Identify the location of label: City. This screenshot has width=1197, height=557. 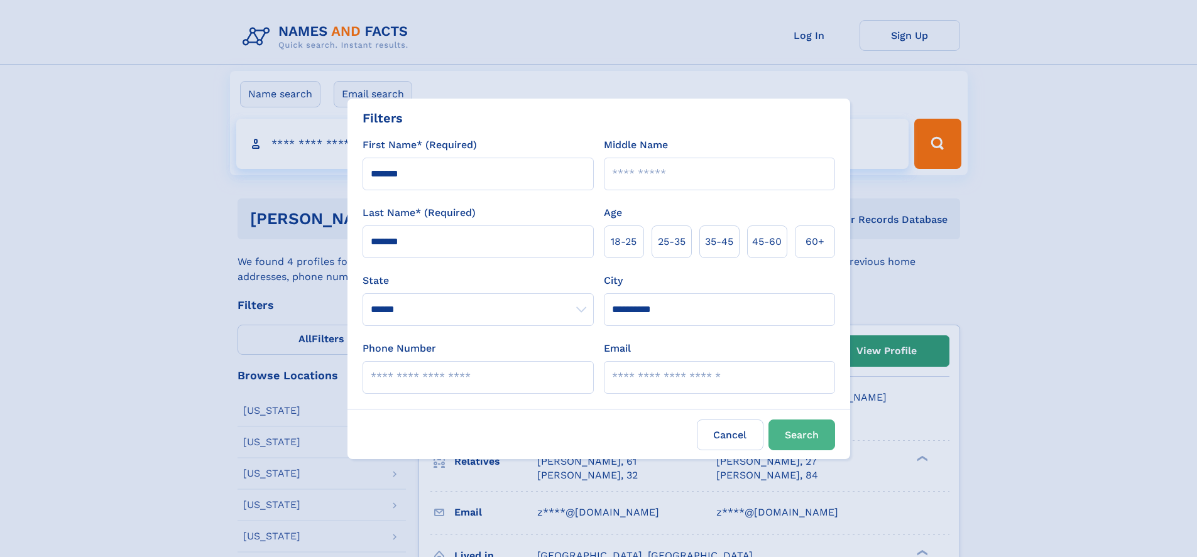
(613, 281).